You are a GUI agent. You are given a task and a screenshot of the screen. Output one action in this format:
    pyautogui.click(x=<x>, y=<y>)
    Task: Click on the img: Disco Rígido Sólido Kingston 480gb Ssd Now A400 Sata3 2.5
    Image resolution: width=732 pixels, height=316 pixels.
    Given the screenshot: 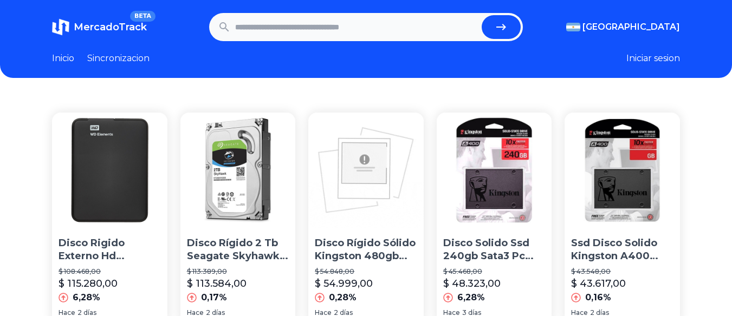 What is the action you would take?
    pyautogui.click(x=365, y=170)
    